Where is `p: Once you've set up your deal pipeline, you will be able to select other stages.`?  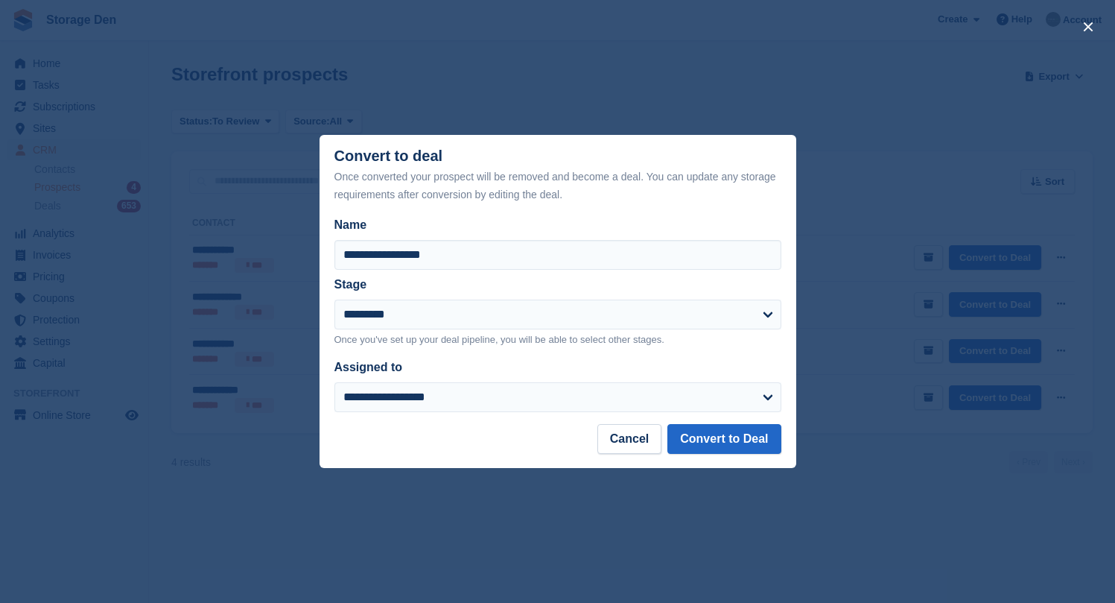
p: Once you've set up your deal pipeline, you will be able to select other stages. is located at coordinates (558, 340).